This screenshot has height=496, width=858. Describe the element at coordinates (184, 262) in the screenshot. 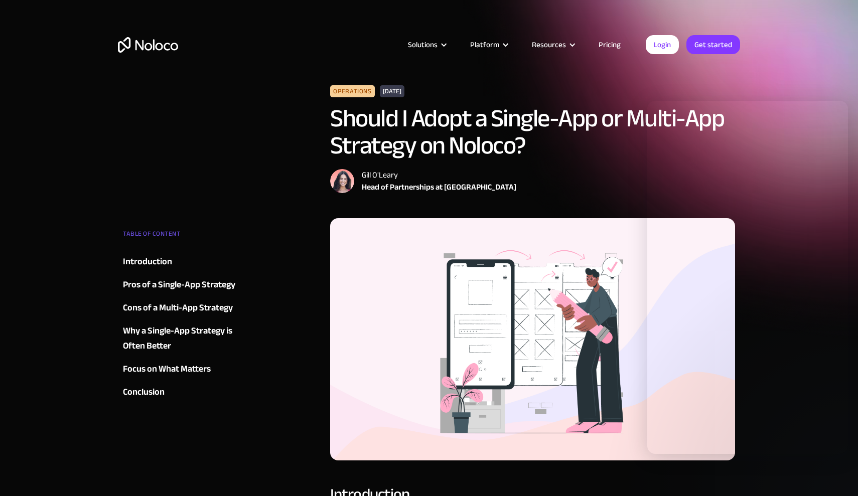

I see `a: Introduction` at that location.